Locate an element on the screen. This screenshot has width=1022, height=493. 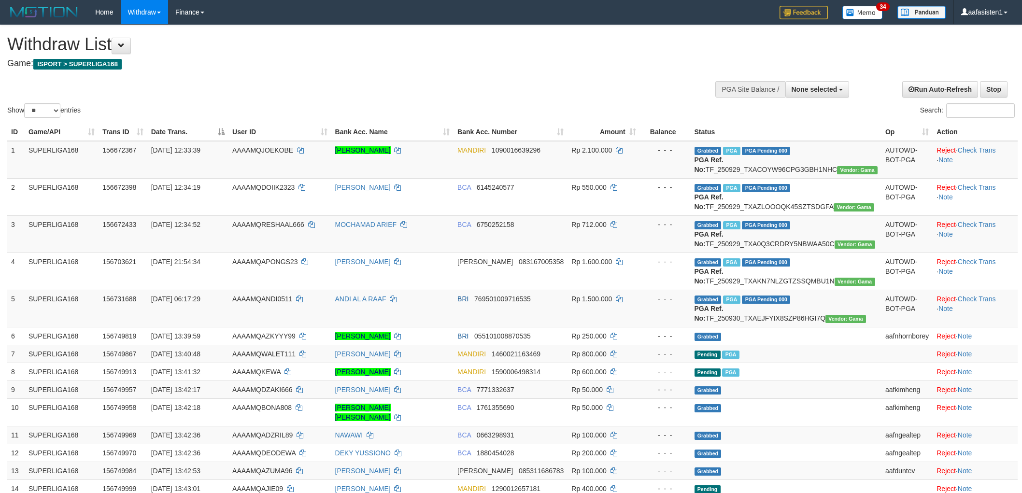
a: NAWAWI is located at coordinates (349, 435).